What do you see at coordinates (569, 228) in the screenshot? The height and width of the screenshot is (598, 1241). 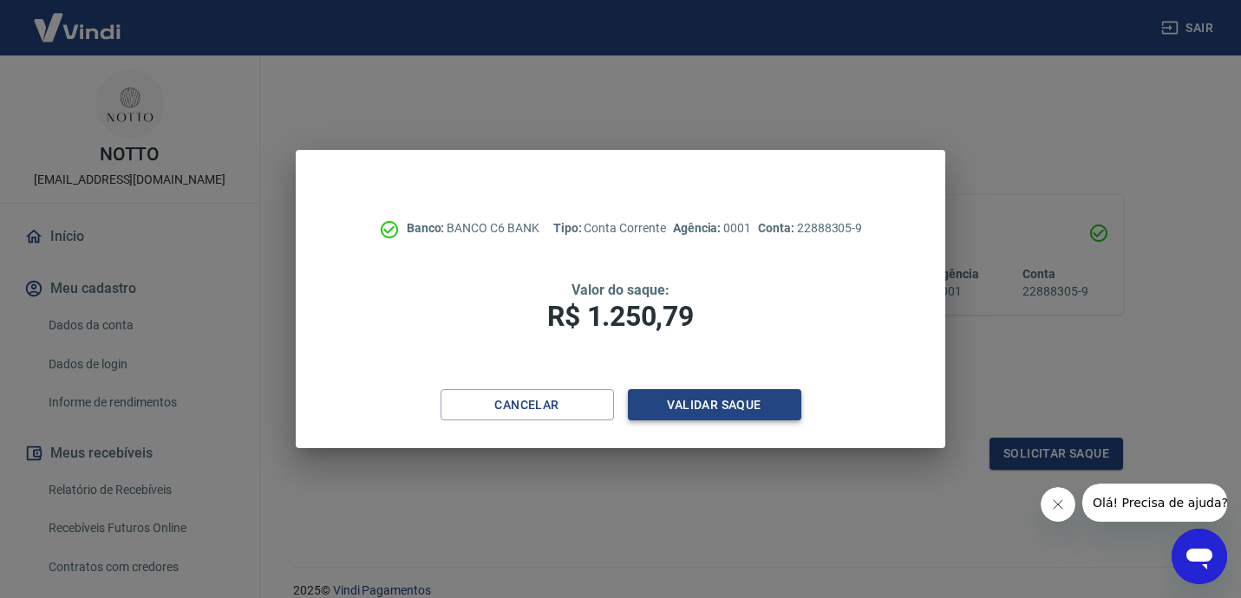 I see `span: Tipo:` at bounding box center [569, 228].